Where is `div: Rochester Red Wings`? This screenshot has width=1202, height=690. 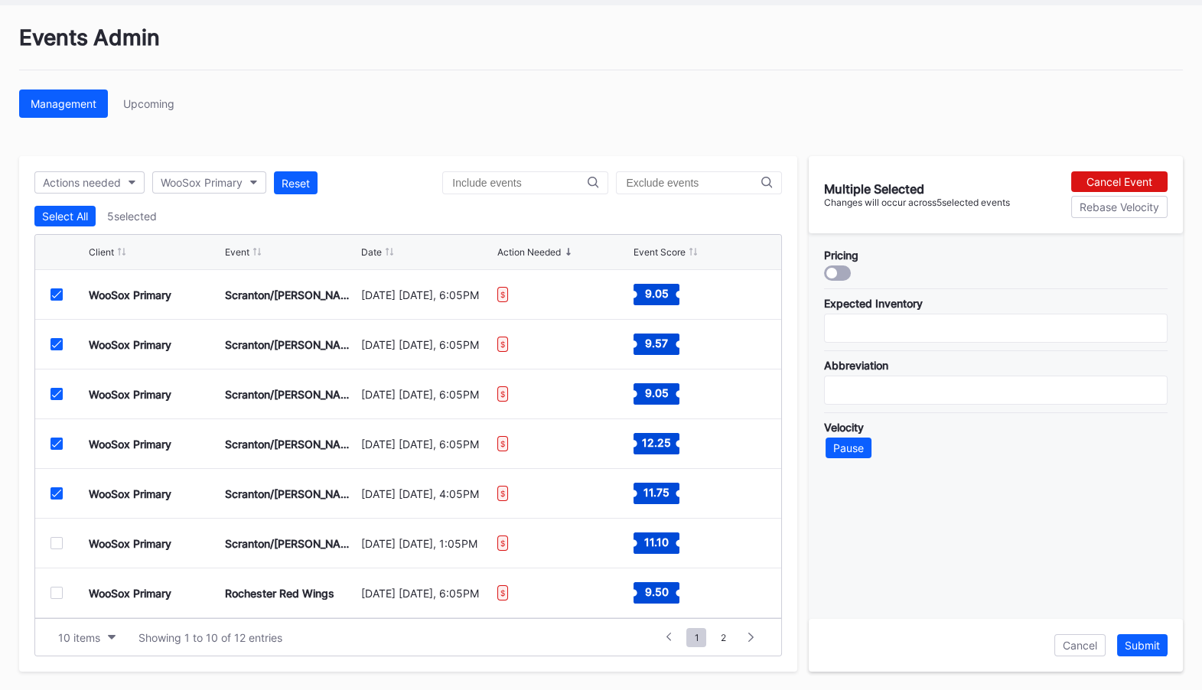 div: Rochester Red Wings is located at coordinates (279, 593).